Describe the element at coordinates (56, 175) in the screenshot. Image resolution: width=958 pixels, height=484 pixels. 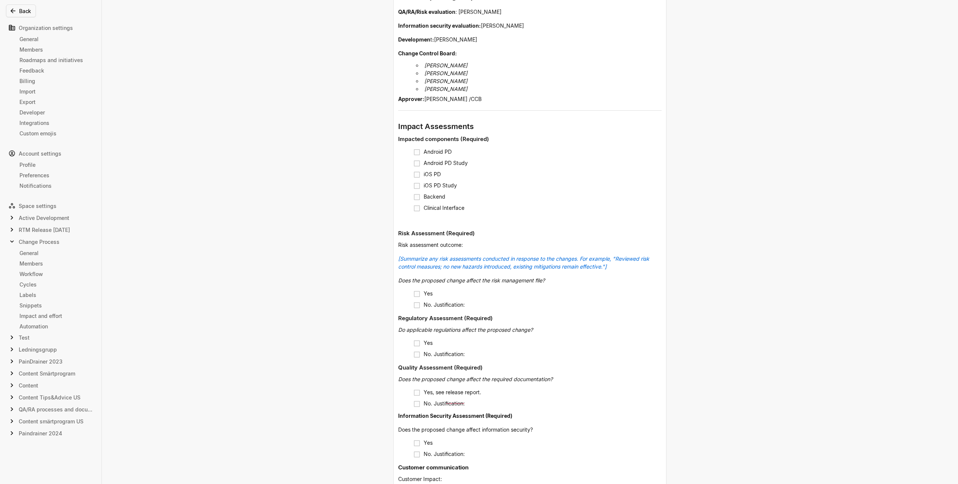
I see `a: Preferences` at that location.